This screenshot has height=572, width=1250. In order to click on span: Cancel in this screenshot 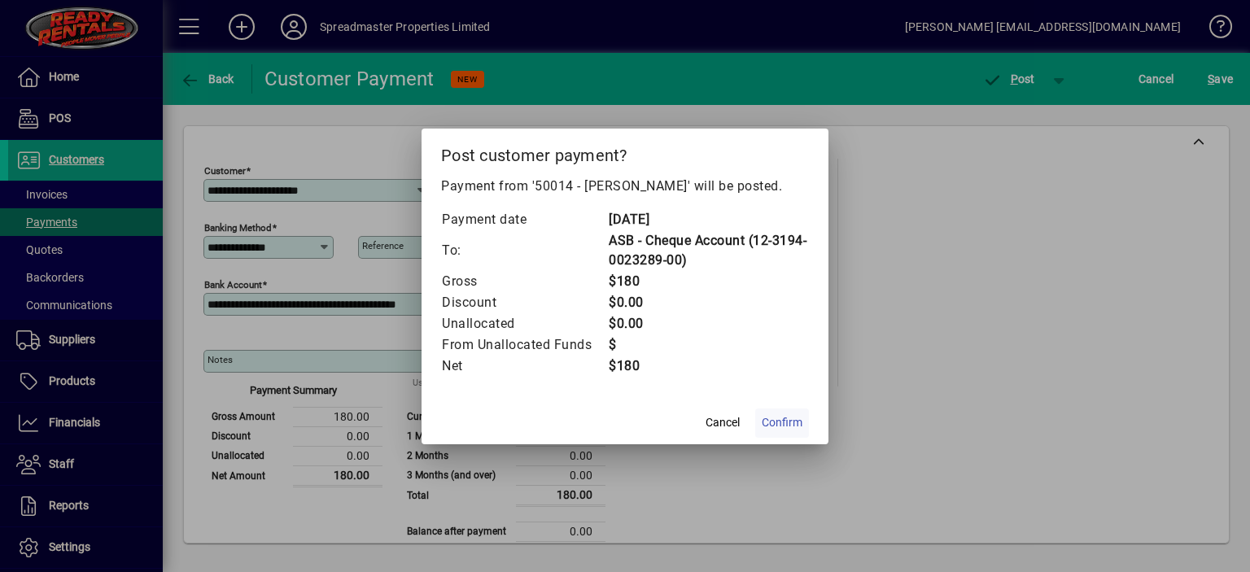, I will do `click(723, 422)`.